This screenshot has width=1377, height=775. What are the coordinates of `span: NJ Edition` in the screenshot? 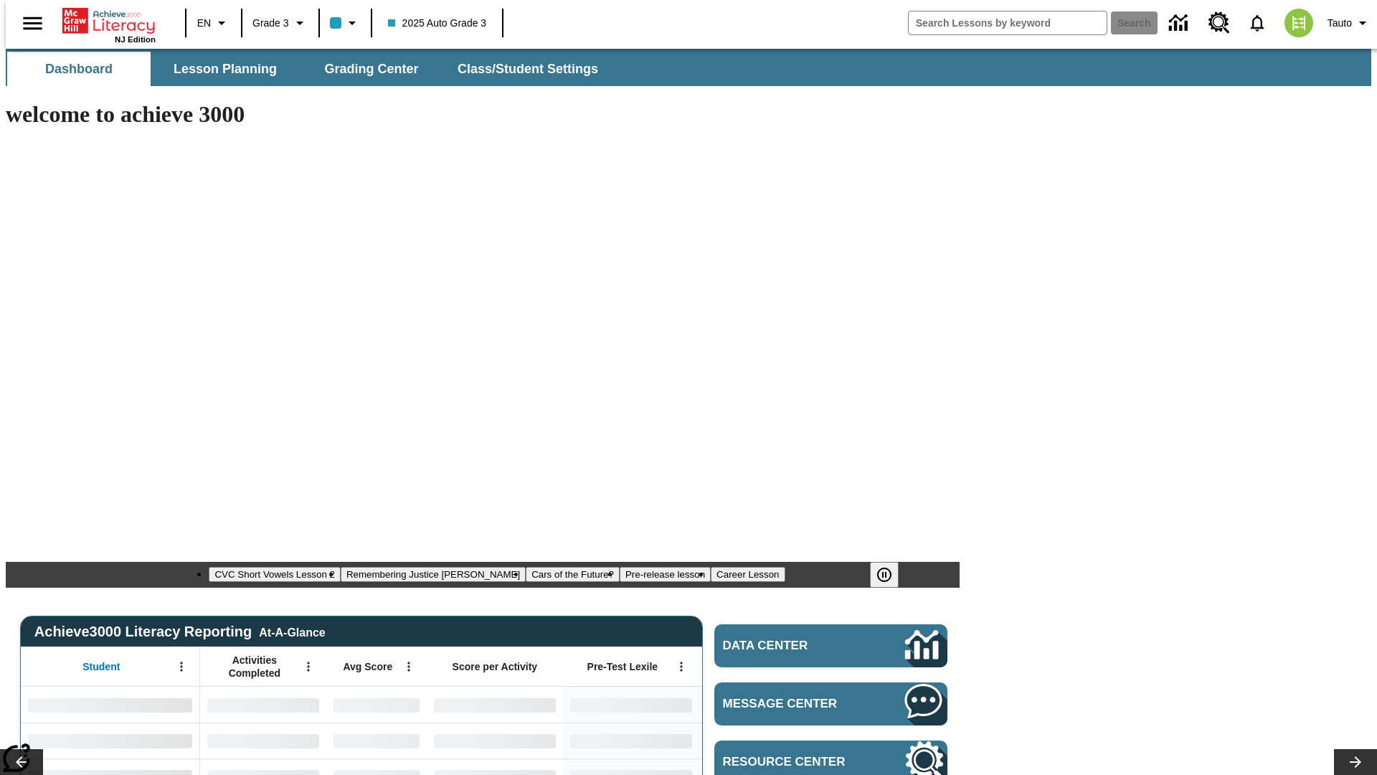 It's located at (135, 39).